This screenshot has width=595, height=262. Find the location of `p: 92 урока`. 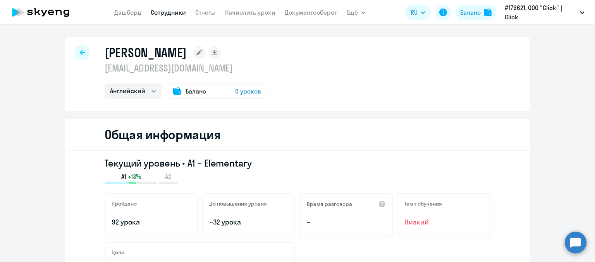

p: 92 урока is located at coordinates (151, 223).